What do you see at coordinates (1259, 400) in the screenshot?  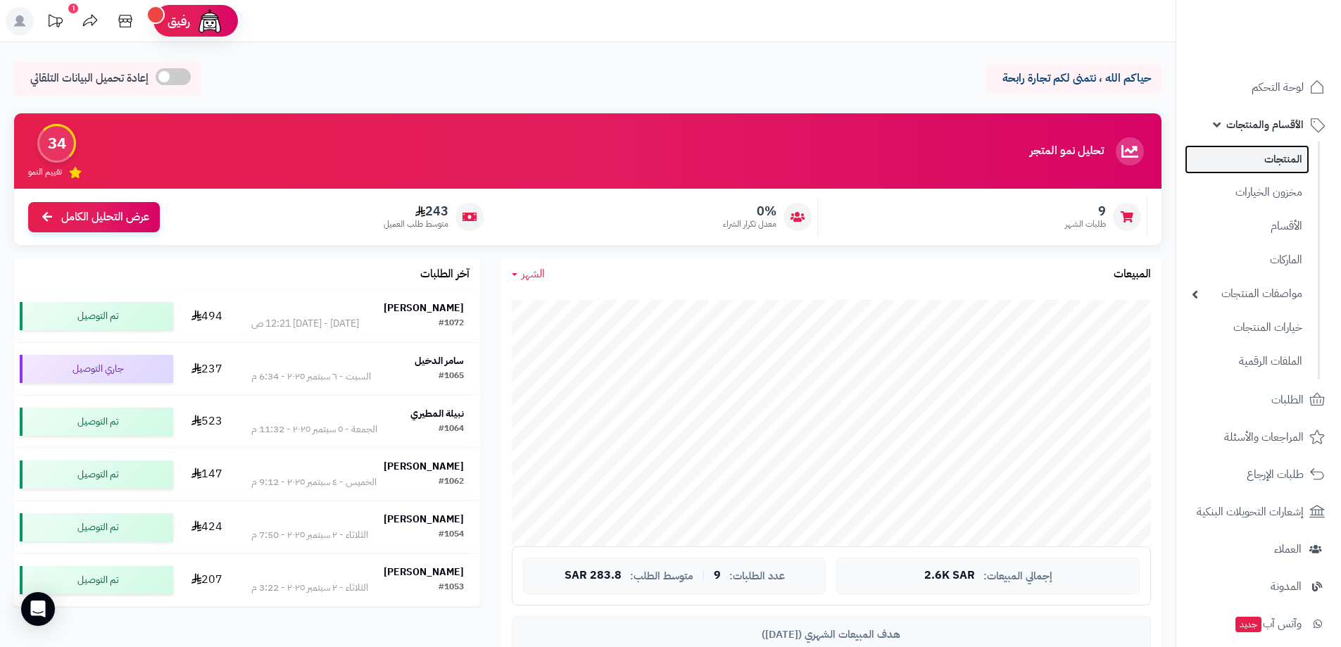 I see `a: الطلبات` at bounding box center [1259, 400].